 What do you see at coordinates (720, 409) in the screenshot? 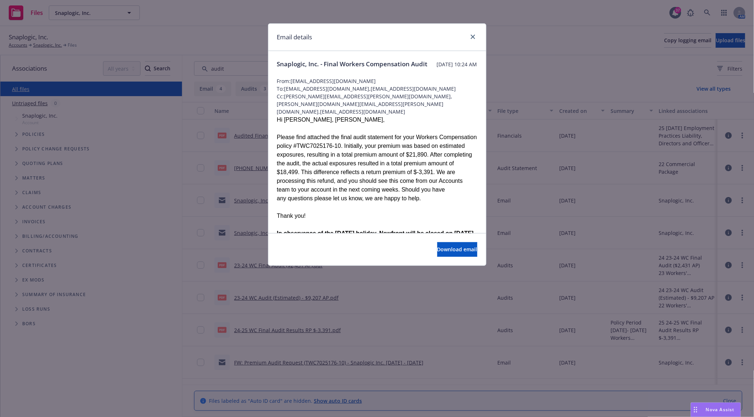
I see `span: Nova Assist` at bounding box center [720, 409].